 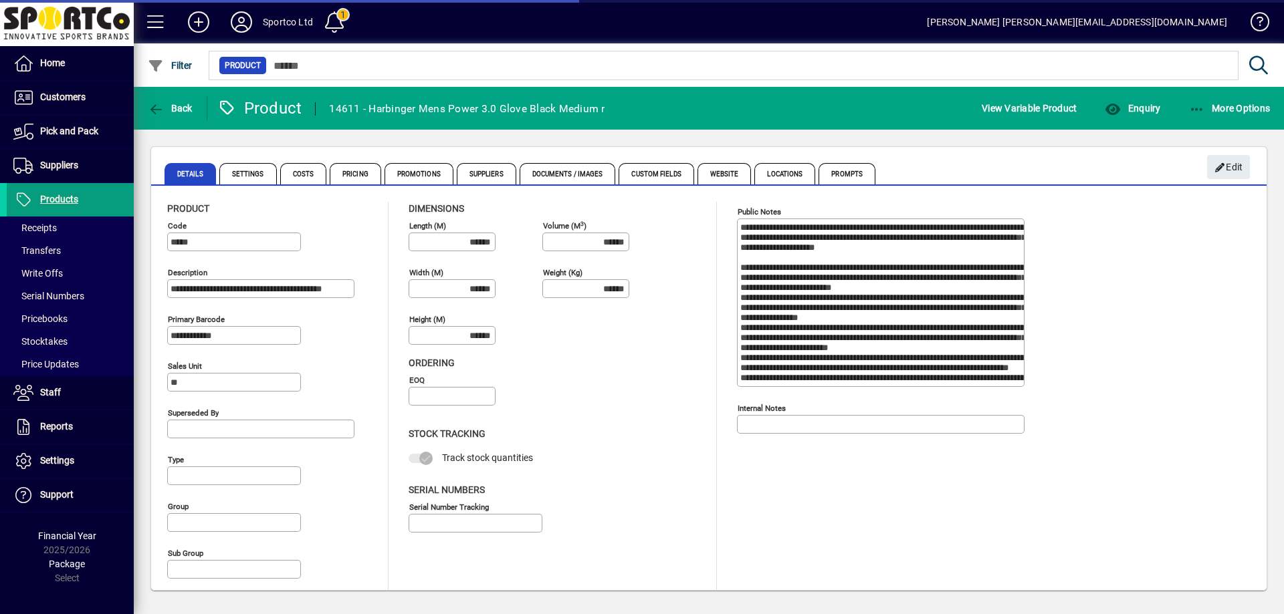 What do you see at coordinates (70, 64) in the screenshot?
I see `a: Home` at bounding box center [70, 64].